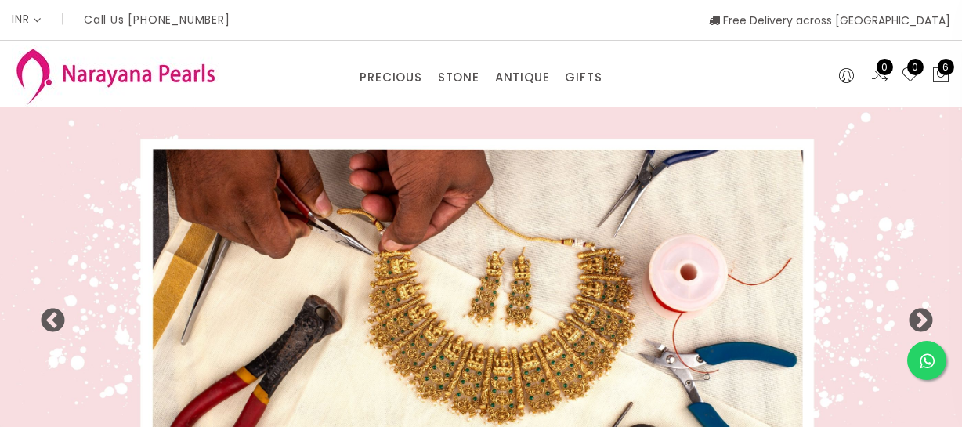 Image resolution: width=962 pixels, height=427 pixels. Describe the element at coordinates (915, 316) in the screenshot. I see `button: Next` at that location.